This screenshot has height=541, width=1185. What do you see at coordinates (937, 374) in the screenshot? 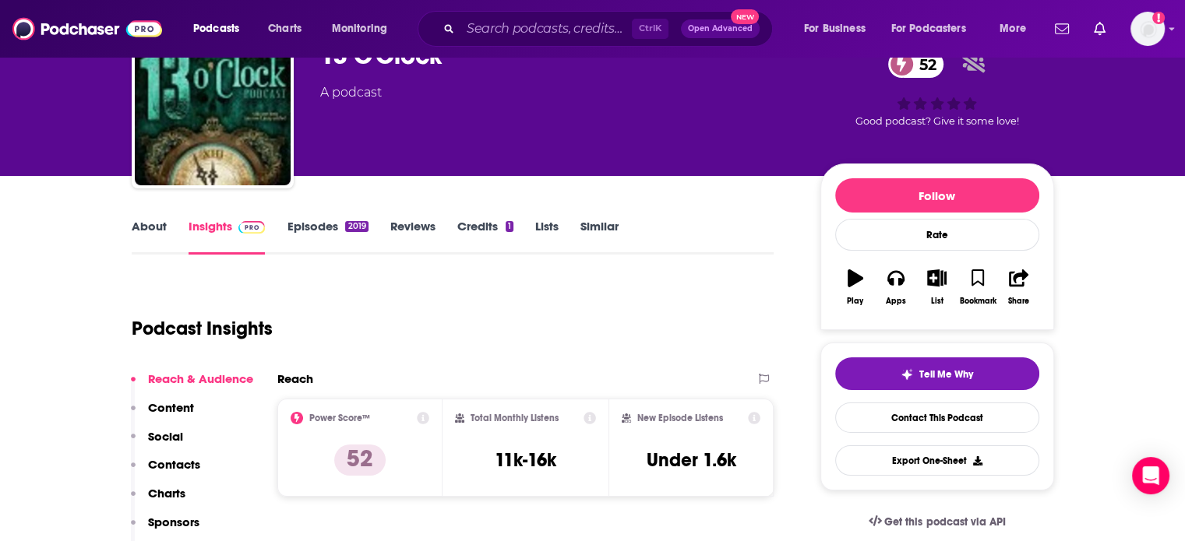
I see `button: tell me why sparkleTell Me Why` at bounding box center [937, 374].